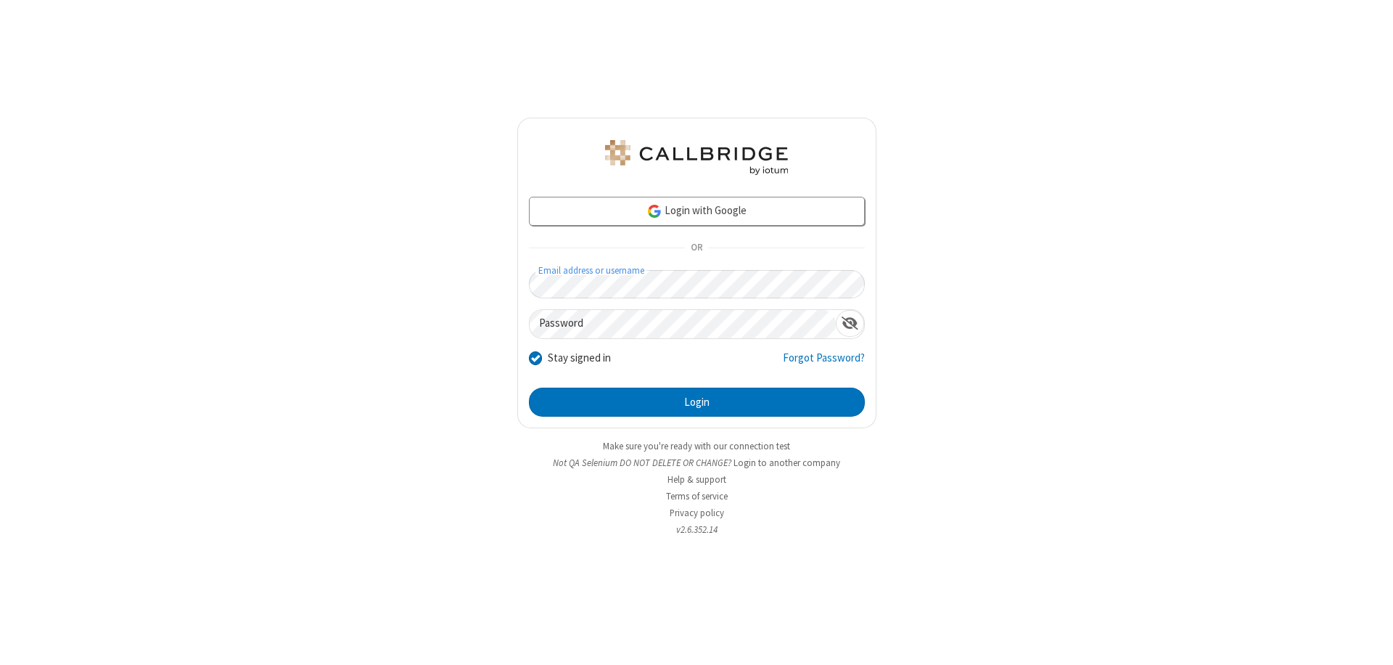  I want to click on li: Not QA Selenium DO NOT DELETE OR CHANGE?, so click(697, 462).